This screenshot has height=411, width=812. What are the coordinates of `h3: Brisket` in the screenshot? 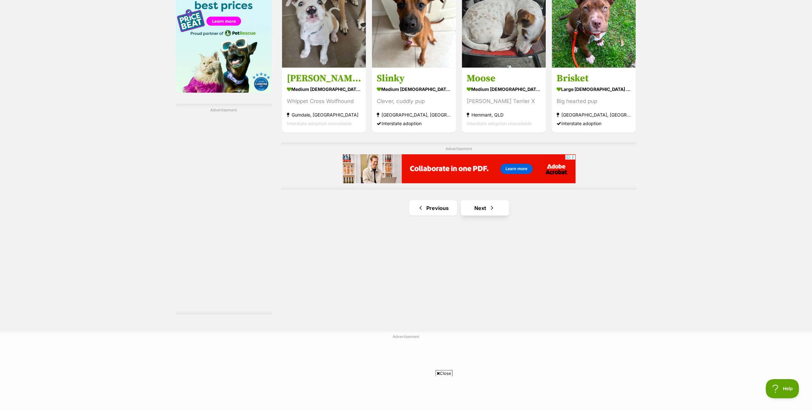 It's located at (593, 78).